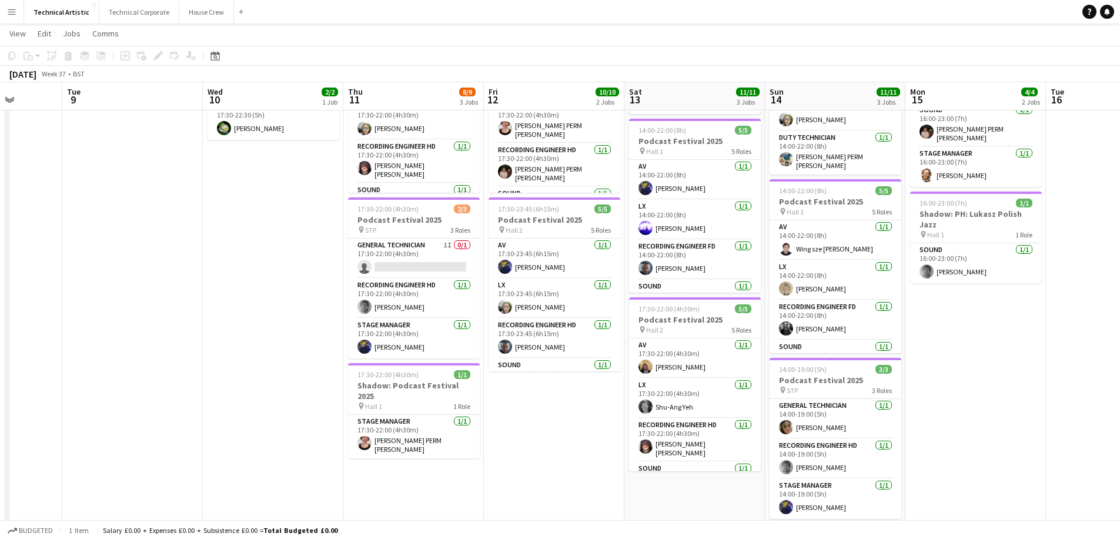  What do you see at coordinates (30, 531) in the screenshot?
I see `button: Budgeted` at bounding box center [30, 531].